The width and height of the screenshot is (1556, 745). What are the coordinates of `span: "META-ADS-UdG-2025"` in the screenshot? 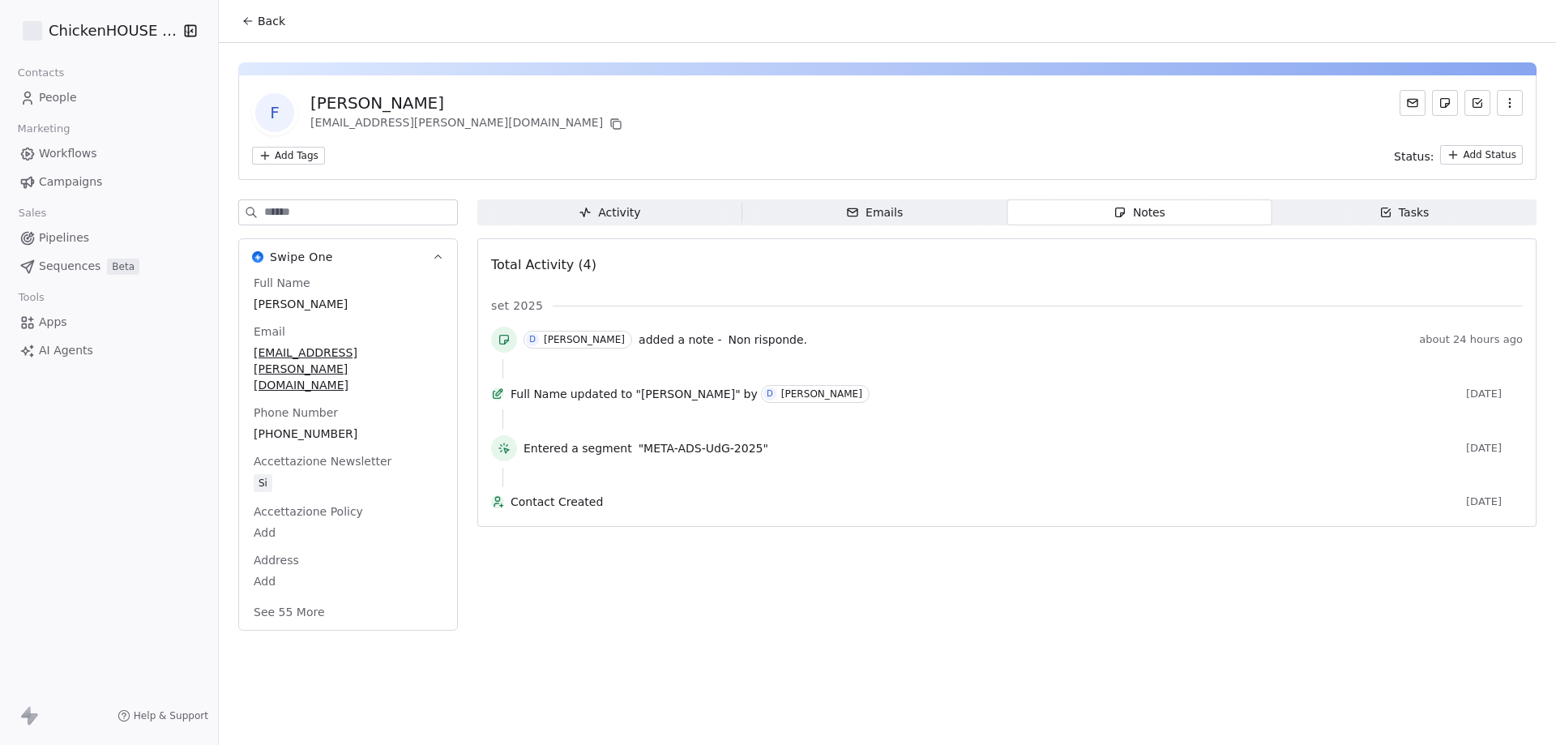 It's located at (704, 448).